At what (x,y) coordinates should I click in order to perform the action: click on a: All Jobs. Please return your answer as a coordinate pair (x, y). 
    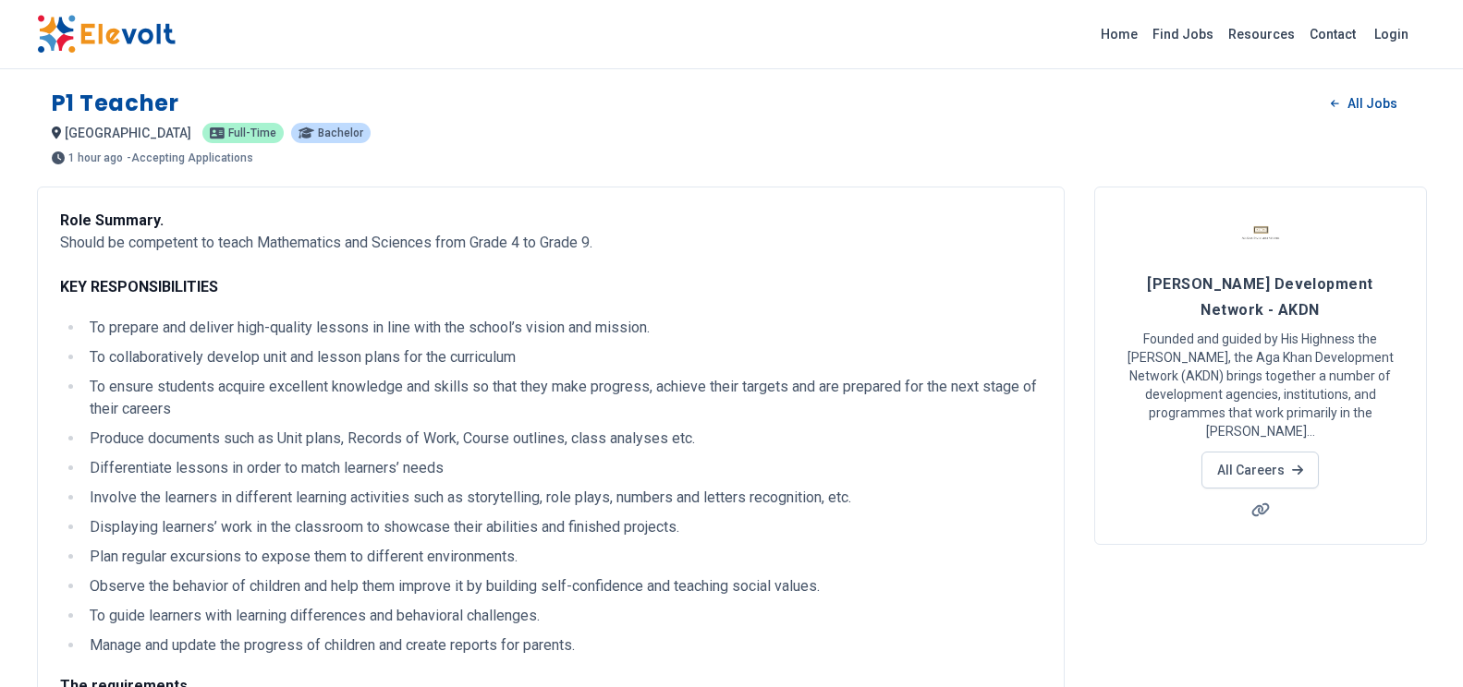
    Looking at the image, I should click on (1363, 103).